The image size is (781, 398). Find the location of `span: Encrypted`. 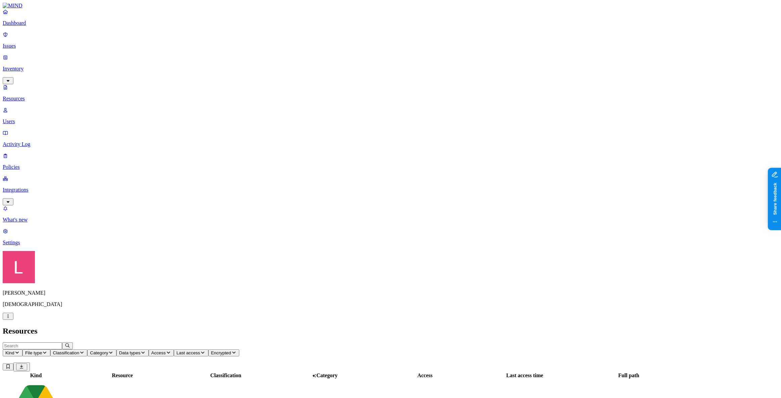

span: Encrypted is located at coordinates (221, 353).